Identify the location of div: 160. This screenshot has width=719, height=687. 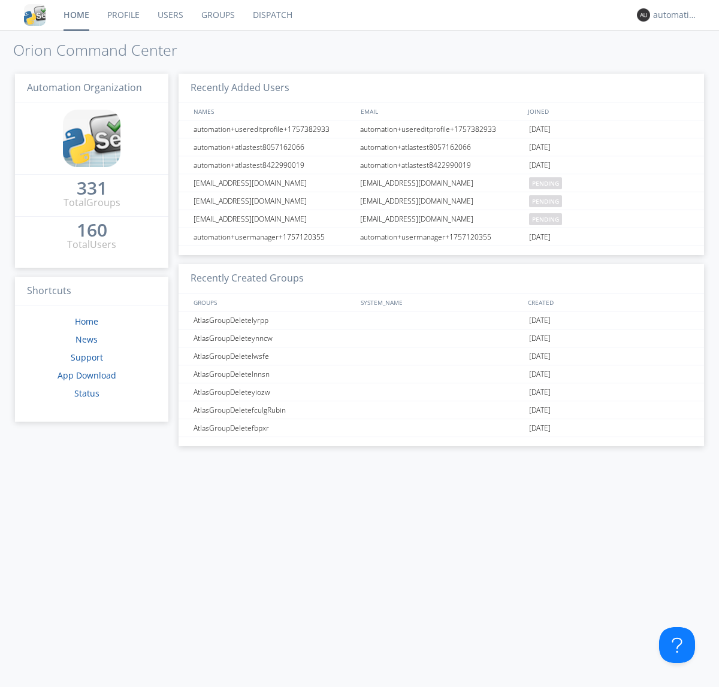
(92, 230).